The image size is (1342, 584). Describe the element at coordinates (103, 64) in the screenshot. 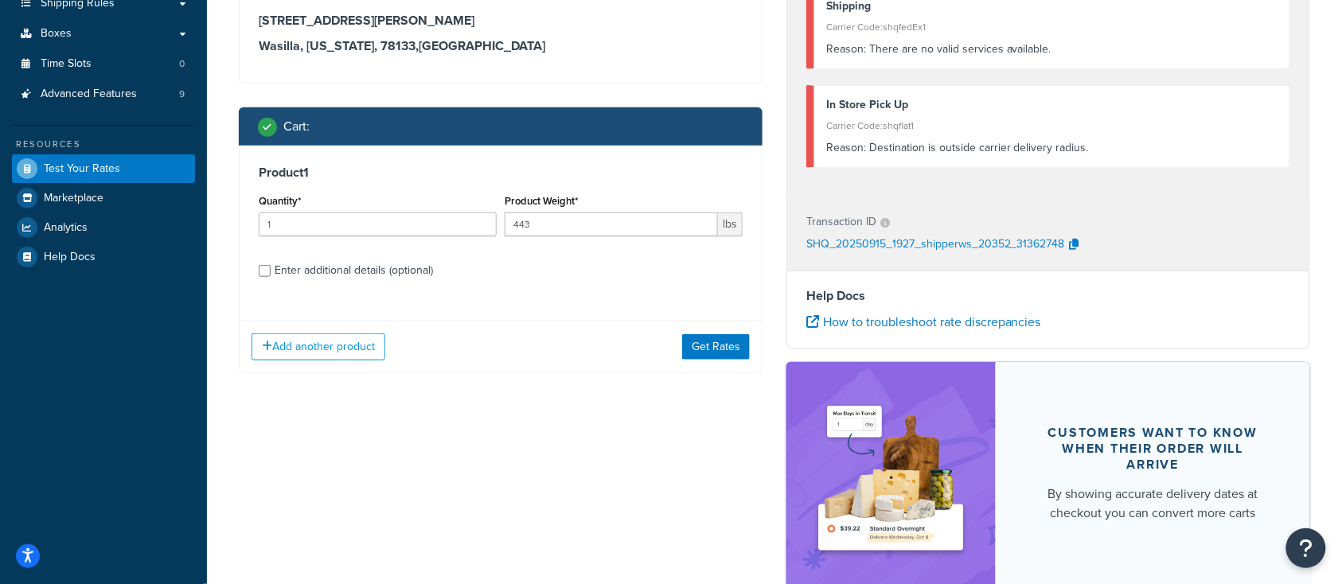

I see `li: Time Slots` at that location.